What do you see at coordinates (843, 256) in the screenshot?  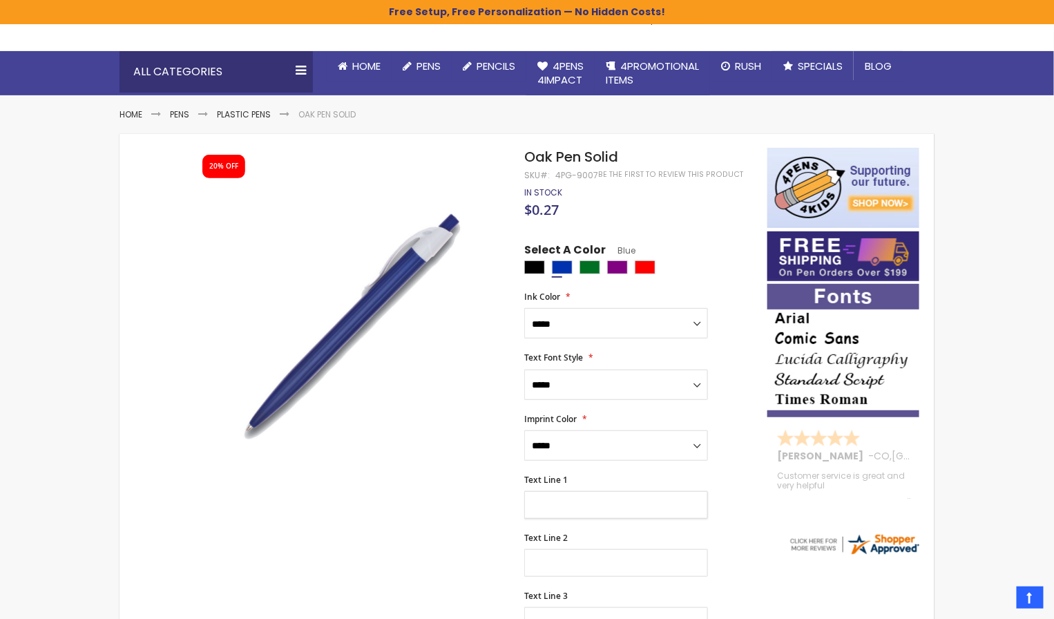 I see `img: Free shipping on orders over $199` at bounding box center [843, 256].